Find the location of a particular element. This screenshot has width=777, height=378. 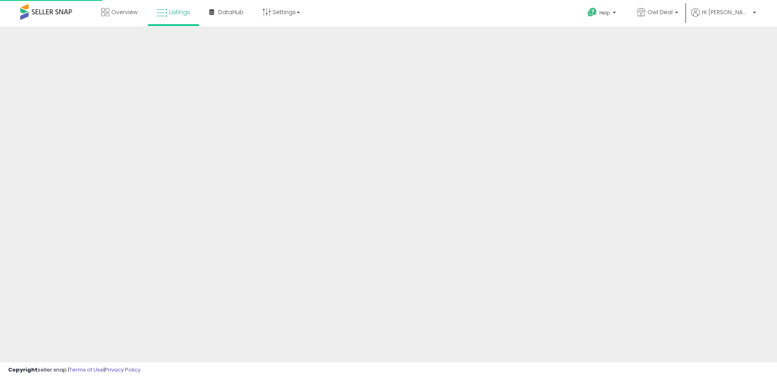

a: Help is located at coordinates (603, 14).